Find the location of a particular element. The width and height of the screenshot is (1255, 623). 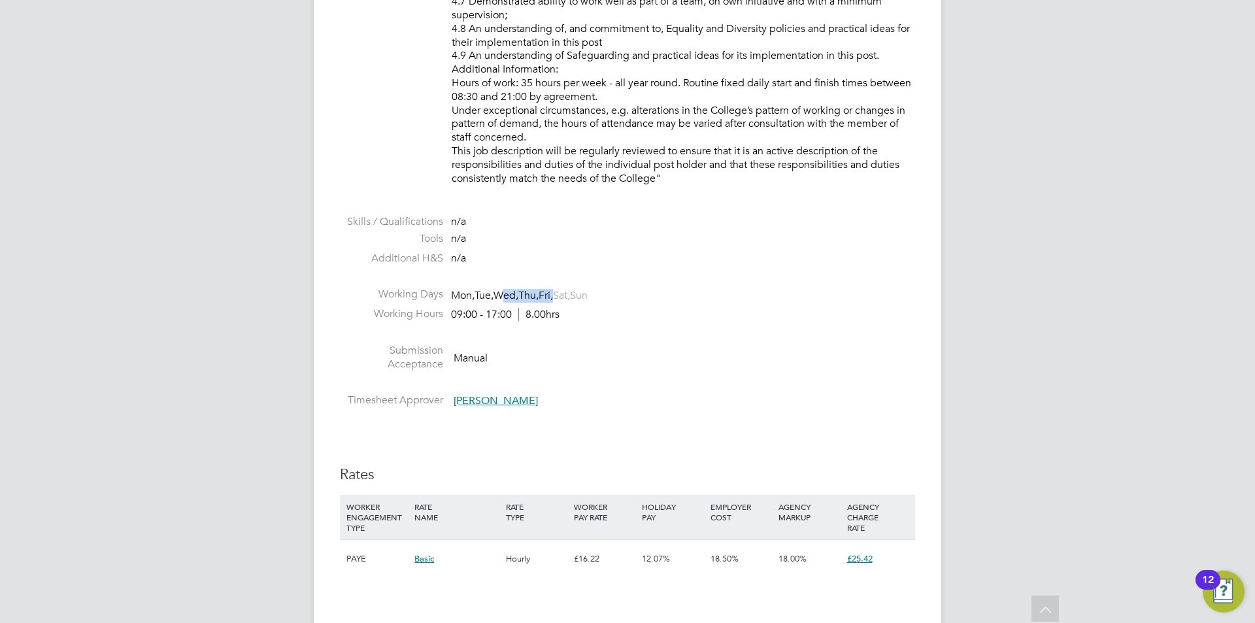

label: Additional H&S is located at coordinates (391, 258).